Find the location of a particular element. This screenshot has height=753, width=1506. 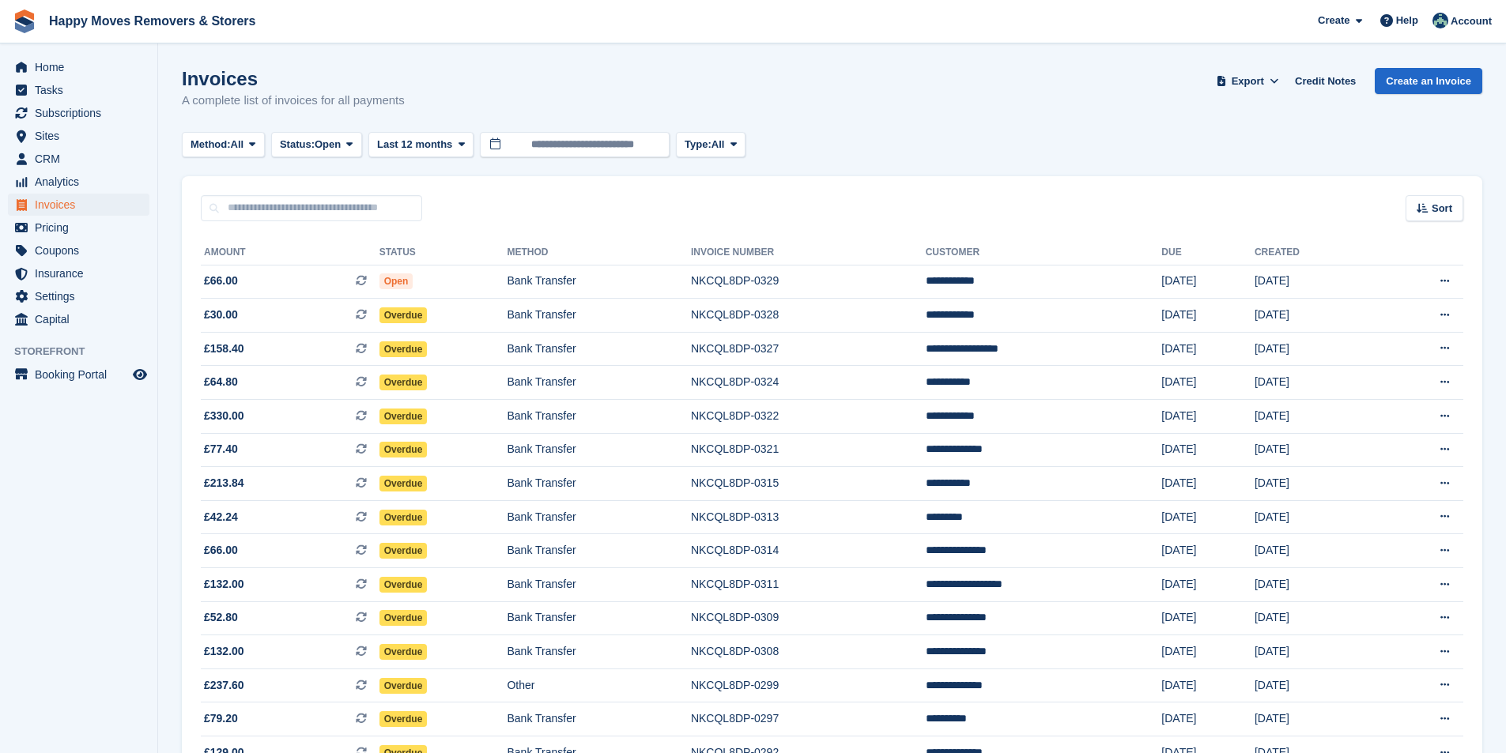

span: Sort is located at coordinates (1442, 209).